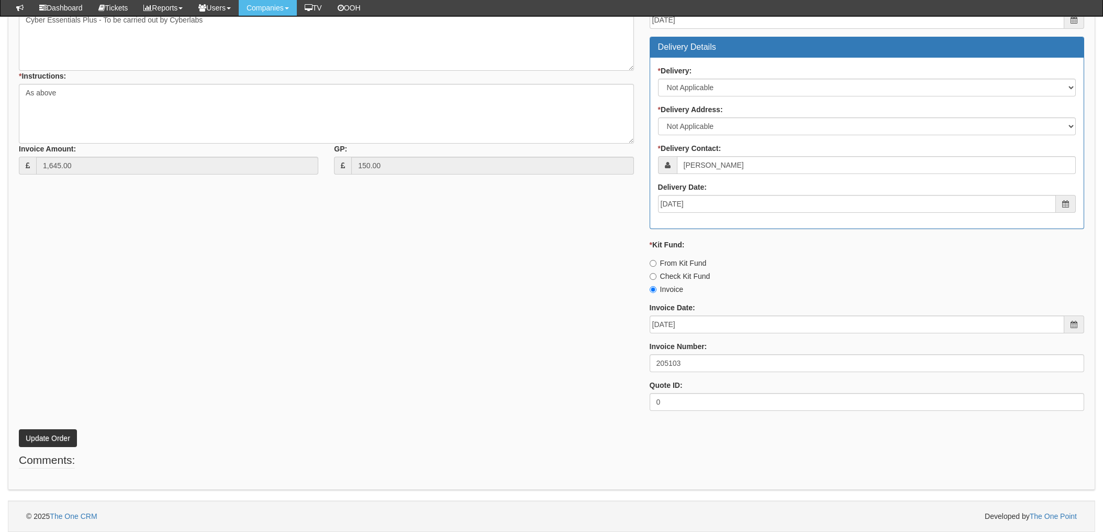 This screenshot has width=1103, height=532. What do you see at coordinates (653, 289) in the screenshot?
I see `input: Invoice` at bounding box center [653, 289].